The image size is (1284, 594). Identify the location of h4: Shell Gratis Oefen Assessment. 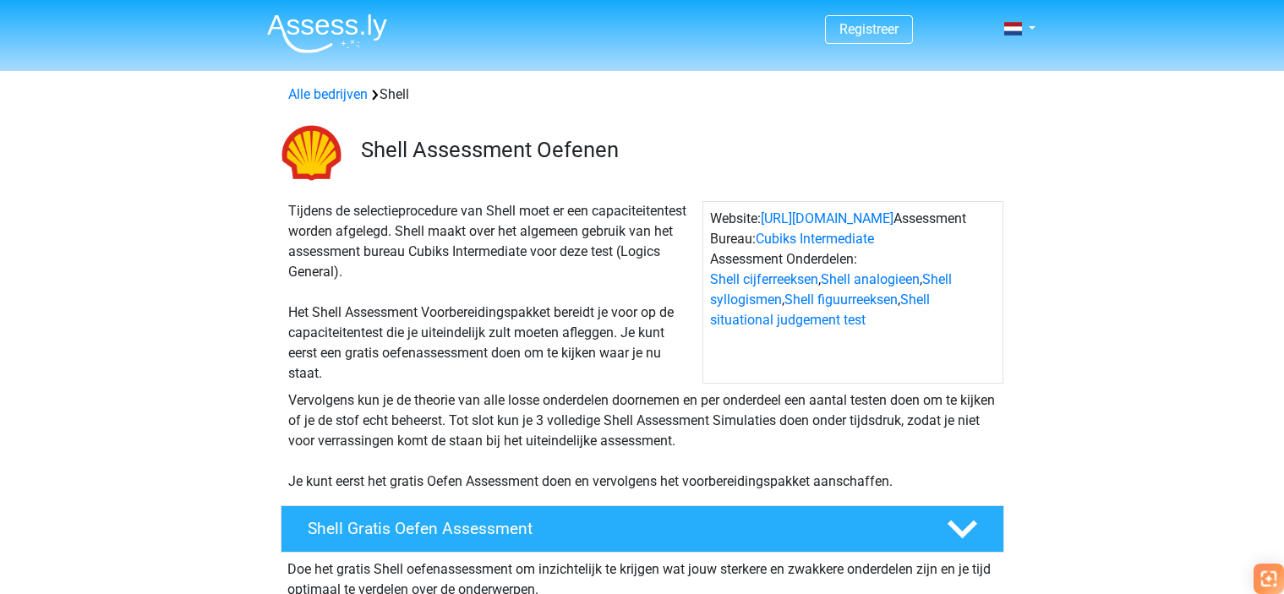
(614, 528).